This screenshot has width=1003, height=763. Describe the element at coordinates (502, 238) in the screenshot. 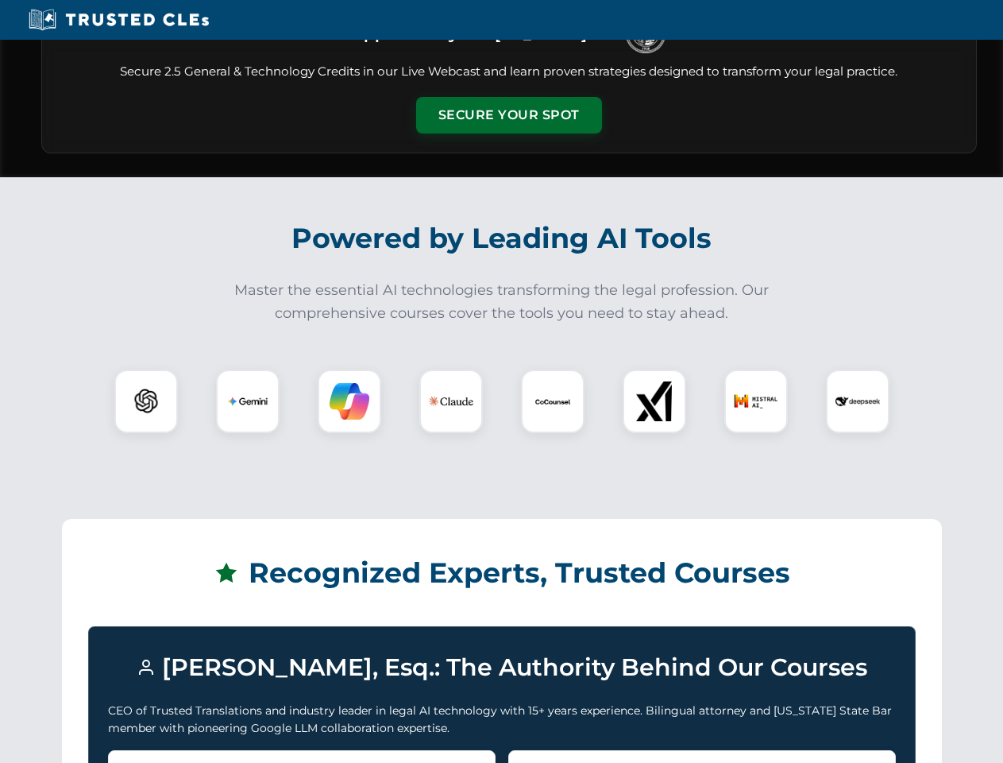

I see `h2: Powered by Leading AI Tools` at that location.